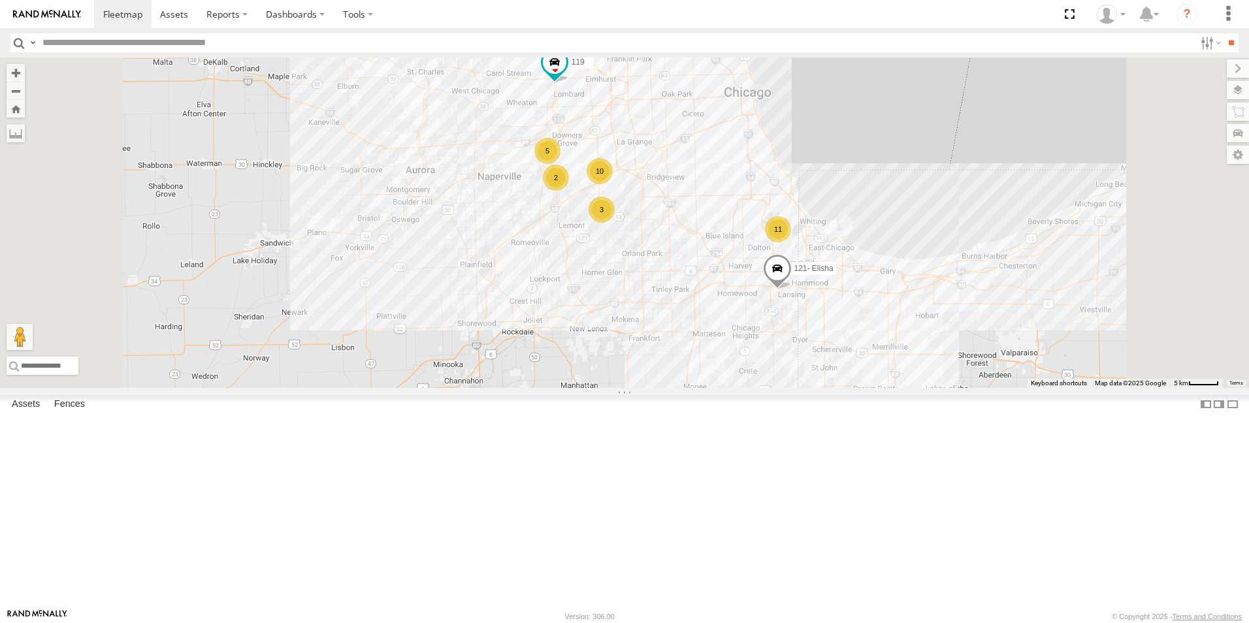 The height and width of the screenshot is (623, 1249). Describe the element at coordinates (1182, 383) in the screenshot. I see `span: 5 km` at that location.